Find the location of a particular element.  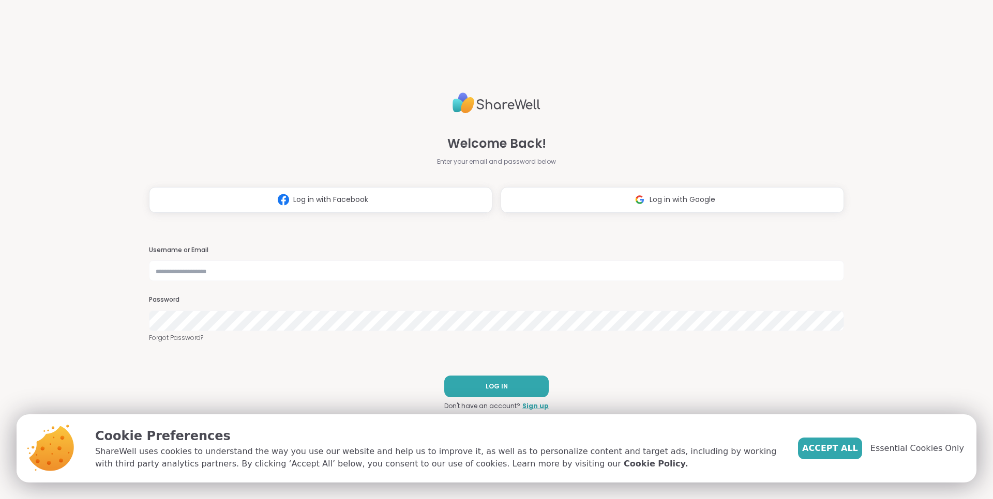

span: Accept All is located at coordinates (830, 449).